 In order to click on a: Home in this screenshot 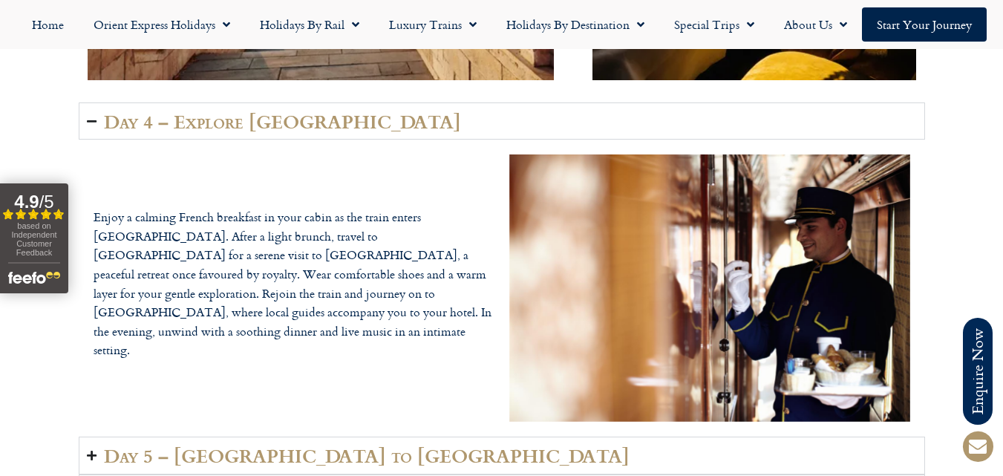, I will do `click(48, 24)`.